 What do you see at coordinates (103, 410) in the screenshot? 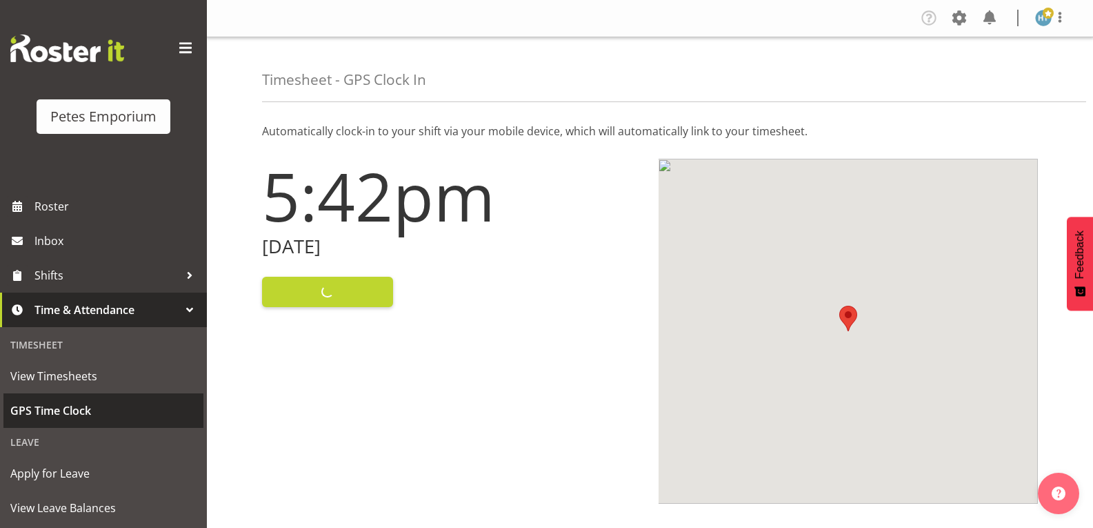
I see `a: GPS Time Clock` at bounding box center [103, 410].